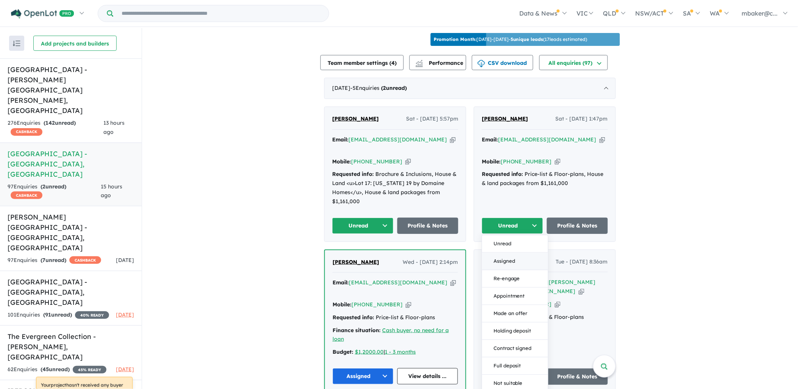 The image size is (798, 389). What do you see at coordinates (400, 351) in the screenshot?
I see `a: 1 - 3 months` at bounding box center [400, 351].